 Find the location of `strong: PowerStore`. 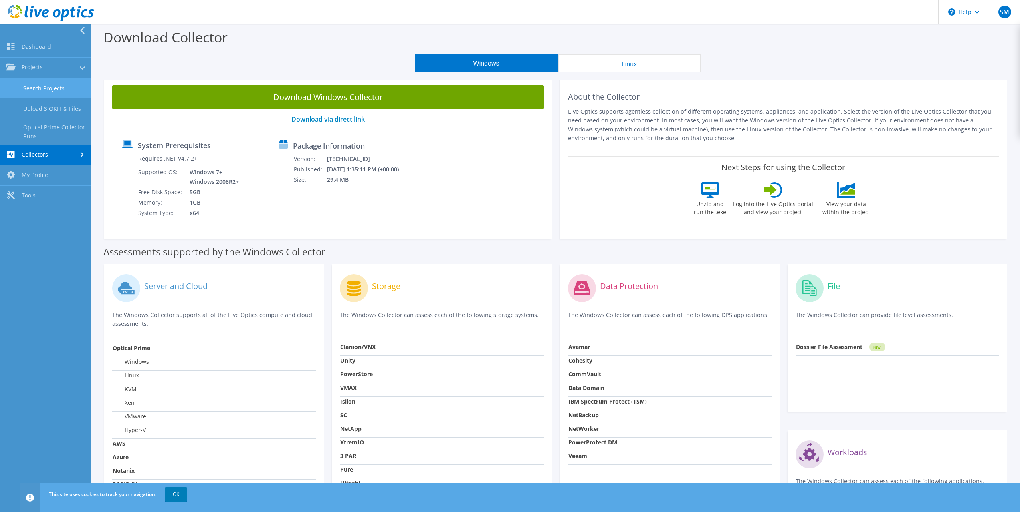

strong: PowerStore is located at coordinates (356, 374).